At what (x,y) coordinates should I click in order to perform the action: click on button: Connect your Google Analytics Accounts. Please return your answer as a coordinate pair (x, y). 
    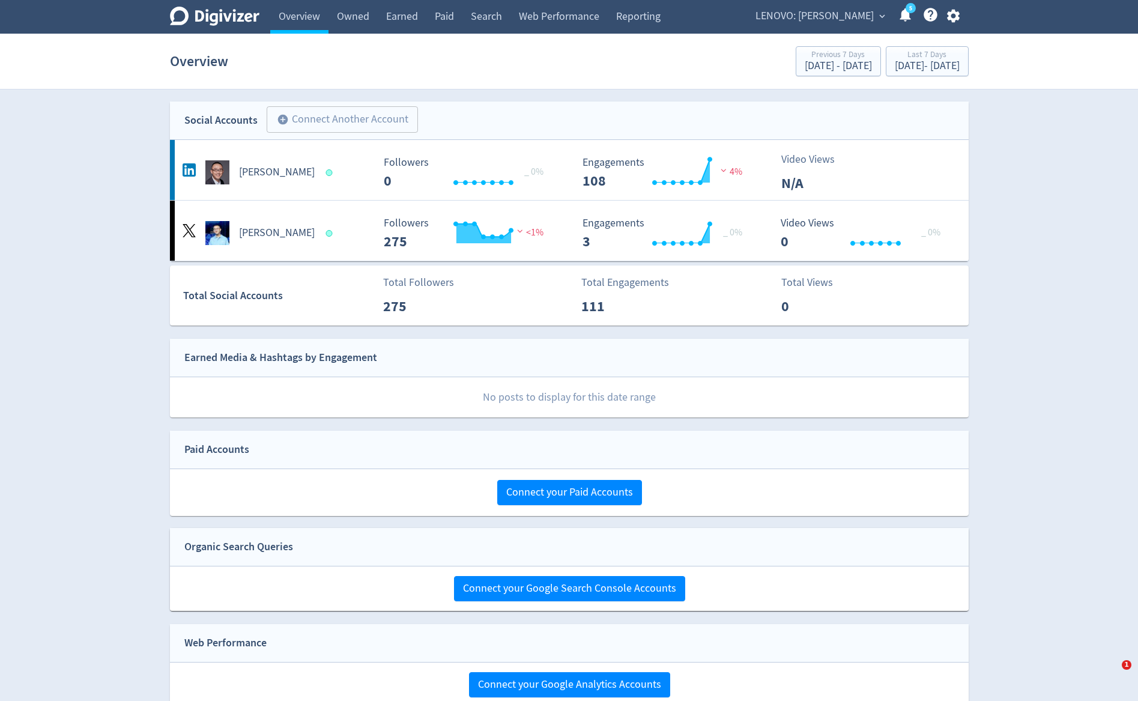
    Looking at the image, I should click on (569, 684).